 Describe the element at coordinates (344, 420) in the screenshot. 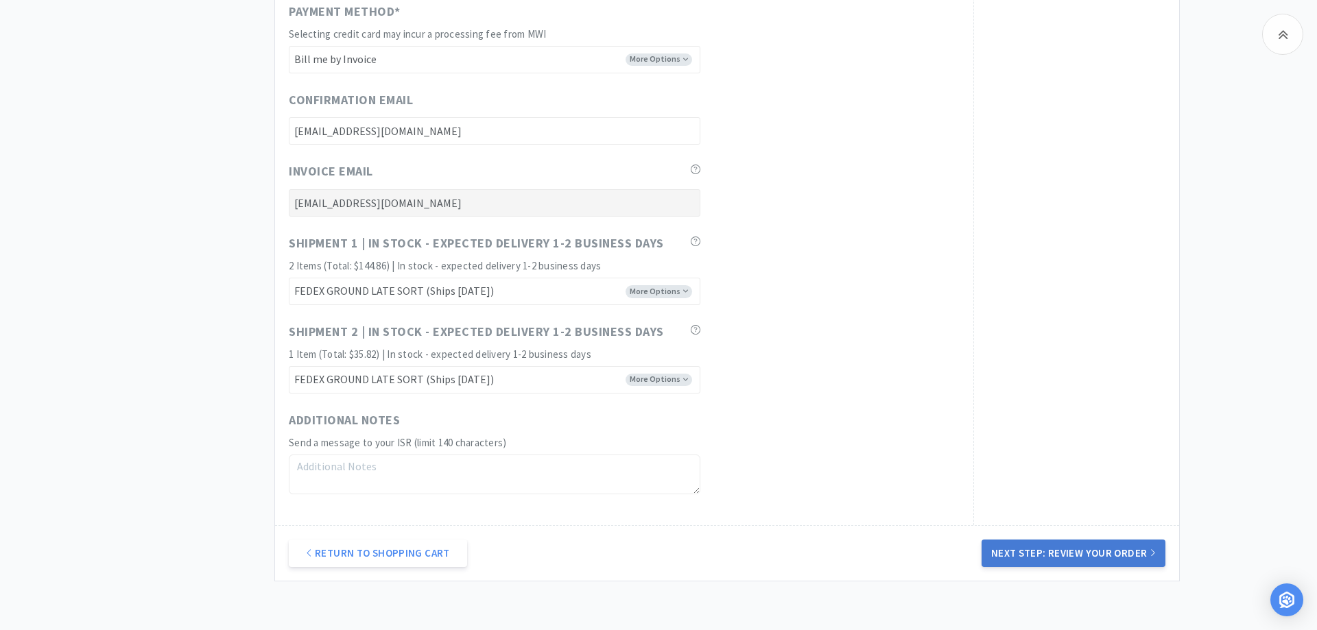

I see `span: Additional Notes` at that location.